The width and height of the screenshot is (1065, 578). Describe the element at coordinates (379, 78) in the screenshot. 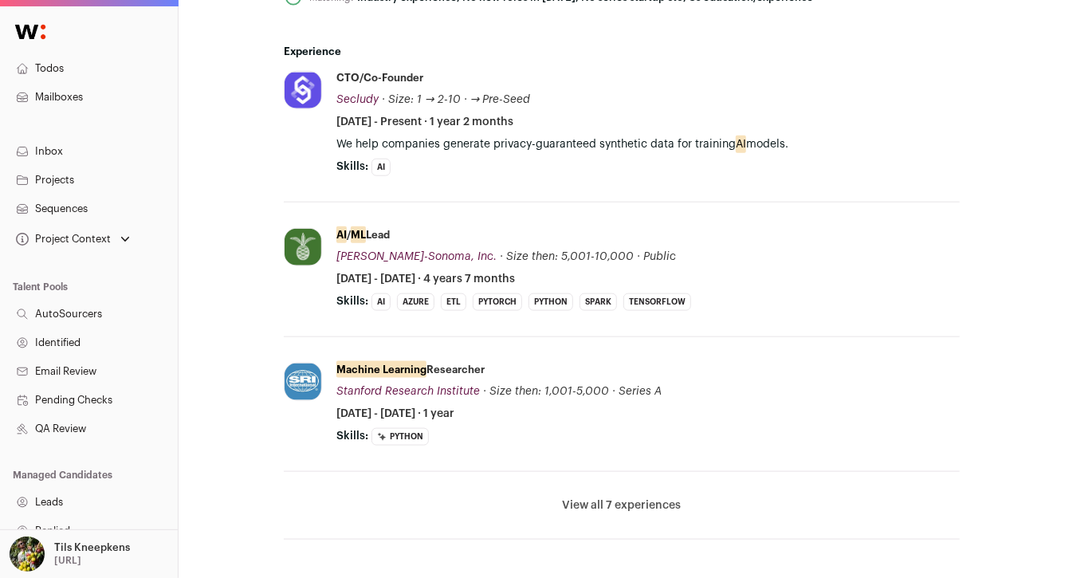

I see `div: CTO/Co-founder` at that location.